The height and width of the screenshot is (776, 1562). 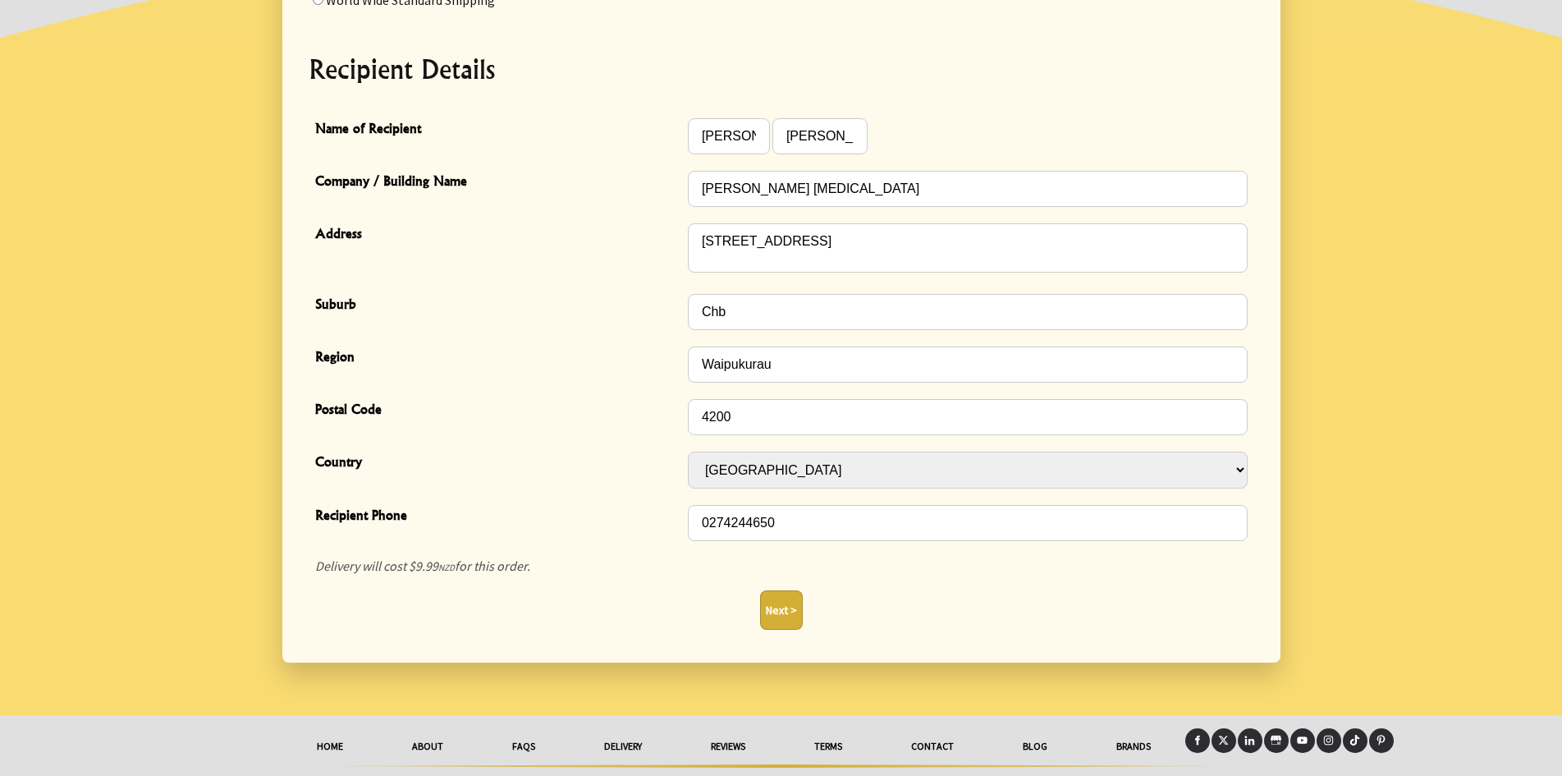 I want to click on a: delivery, so click(x=623, y=746).